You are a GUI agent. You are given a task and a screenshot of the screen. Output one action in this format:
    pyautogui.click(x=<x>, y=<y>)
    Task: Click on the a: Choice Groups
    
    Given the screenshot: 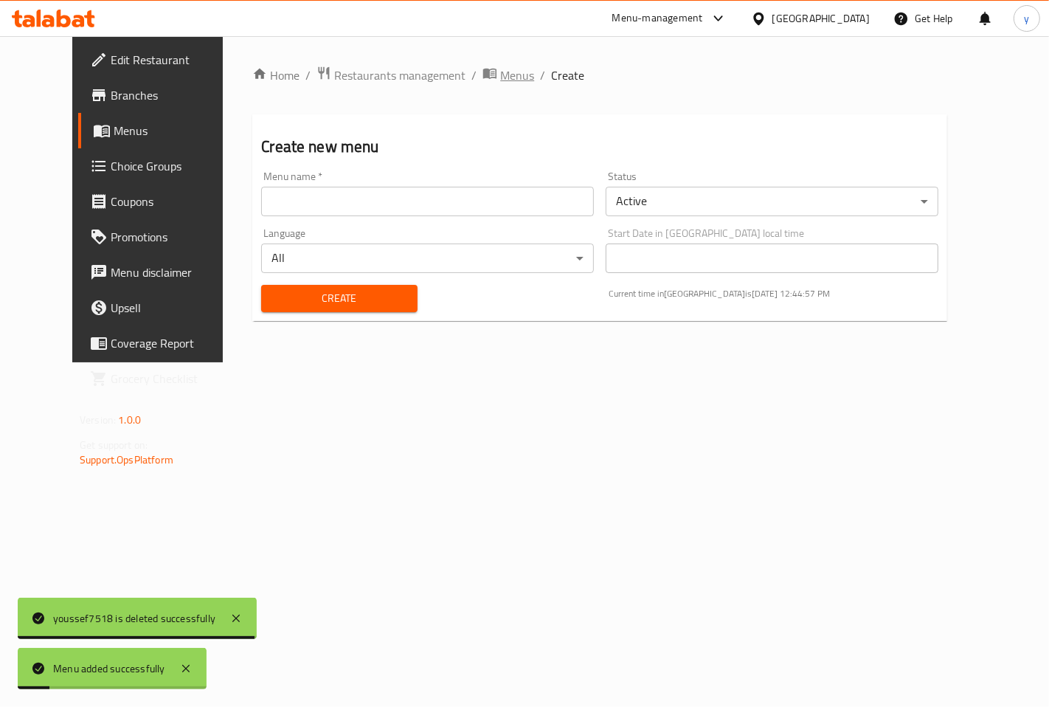 What is the action you would take?
    pyautogui.click(x=162, y=166)
    